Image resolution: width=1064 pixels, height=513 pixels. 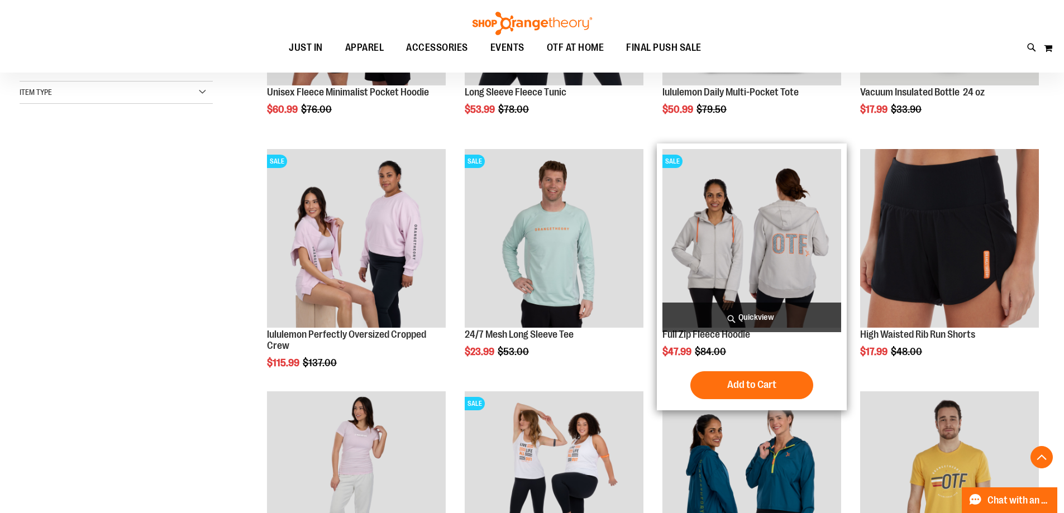 I want to click on a: OTF AT HOME, so click(x=575, y=48).